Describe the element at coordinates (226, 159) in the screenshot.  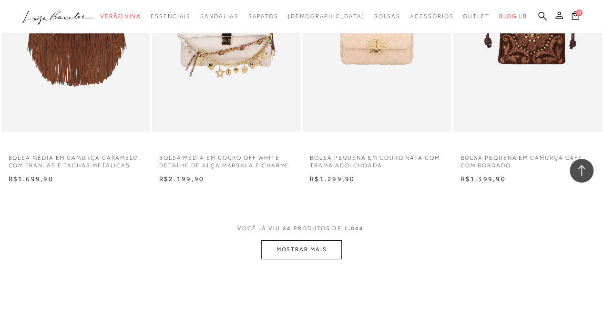
I see `p: BOLSA MÉDIA EM COURO OFF WHITE DETALHE DE ALÇA MARSALA E CHARME` at that location.